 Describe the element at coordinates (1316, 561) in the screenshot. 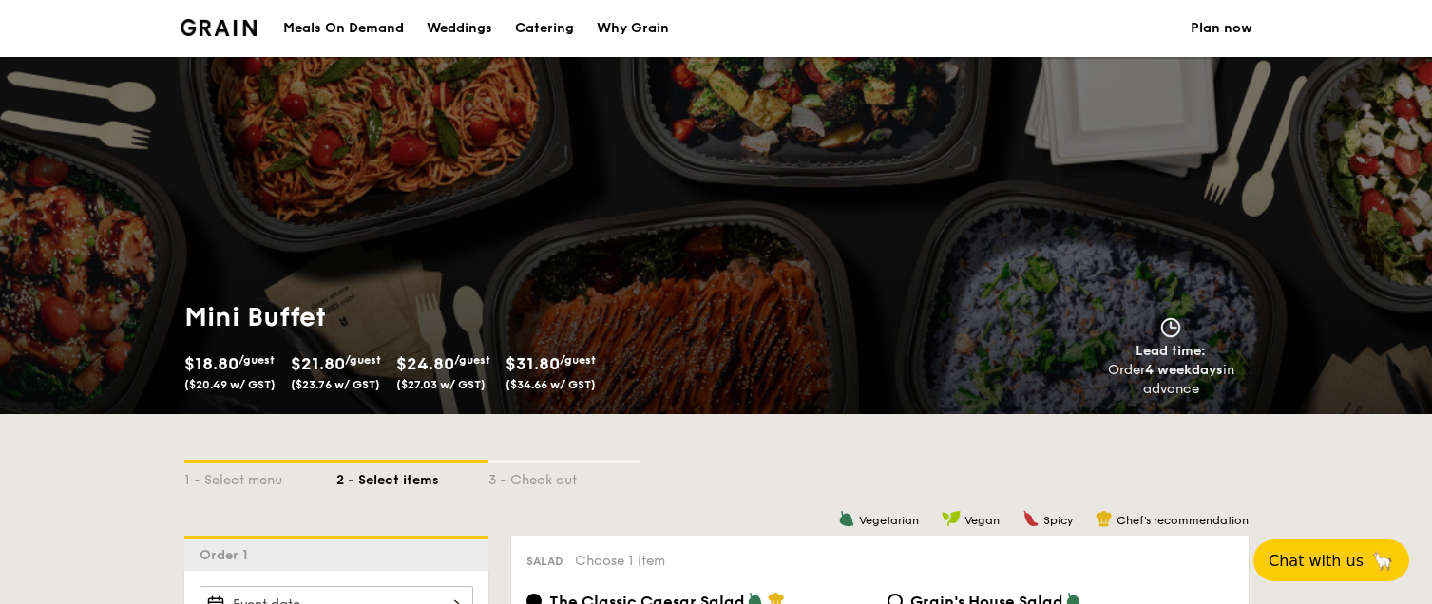

I see `span: Chat with us` at that location.